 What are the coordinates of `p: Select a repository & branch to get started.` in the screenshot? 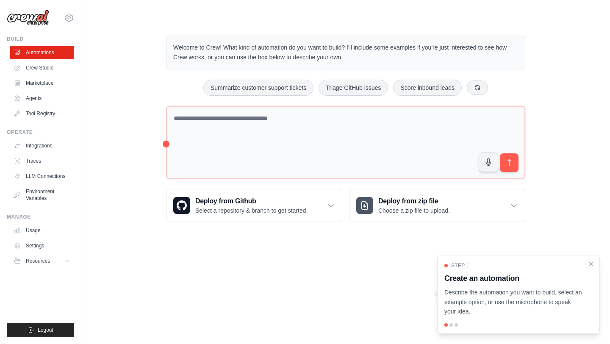 It's located at (251, 210).